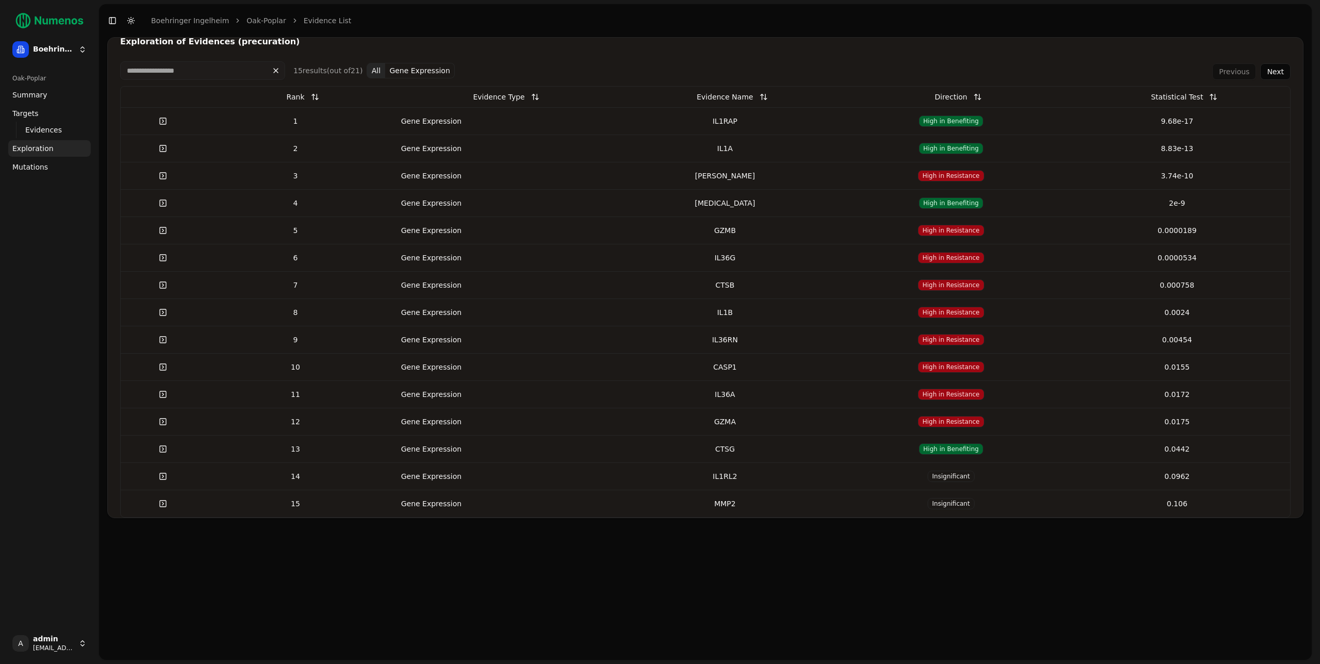 Image resolution: width=1320 pixels, height=664 pixels. Describe the element at coordinates (49, 130) in the screenshot. I see `a: Evidences` at that location.